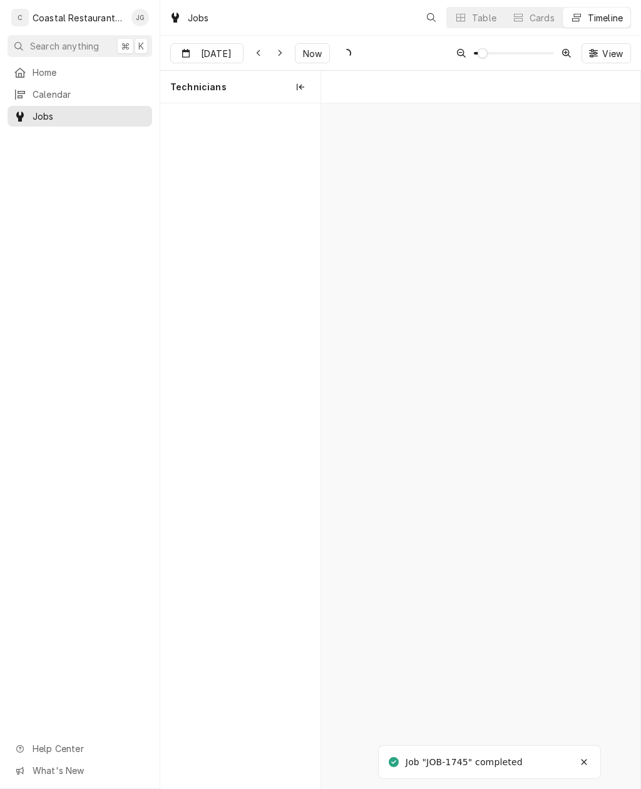 The image size is (641, 789). Describe the element at coordinates (432, 18) in the screenshot. I see `button: Open search` at that location.